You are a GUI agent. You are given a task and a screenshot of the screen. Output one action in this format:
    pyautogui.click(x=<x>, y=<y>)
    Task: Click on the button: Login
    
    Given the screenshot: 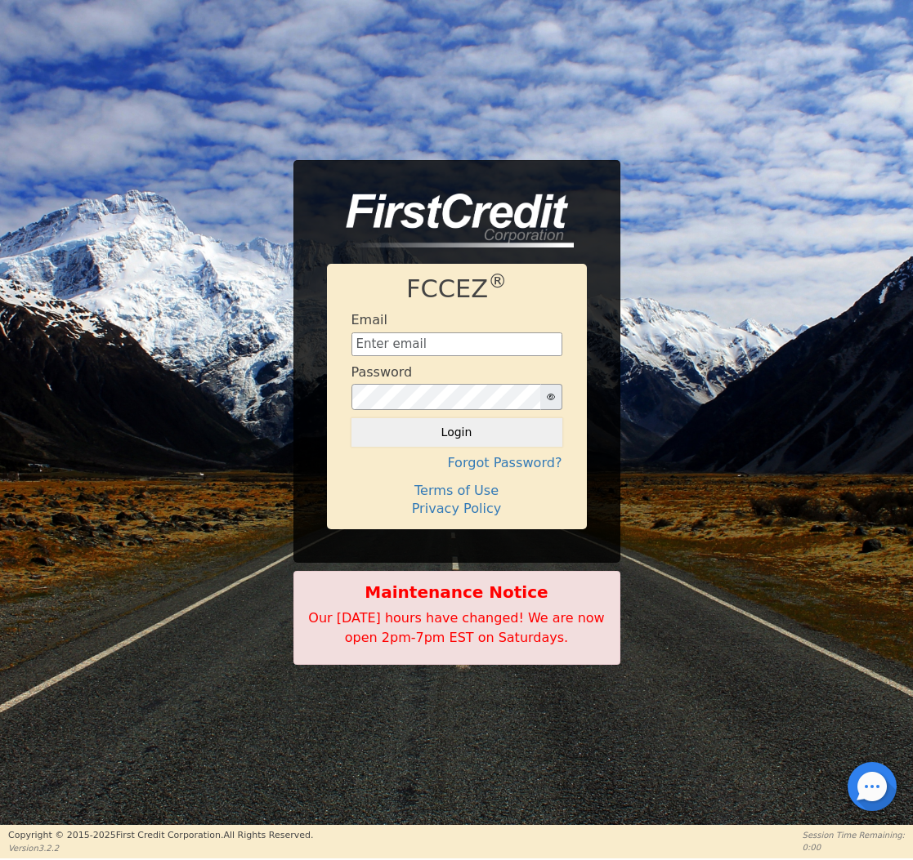 What is the action you would take?
    pyautogui.click(x=457, y=432)
    